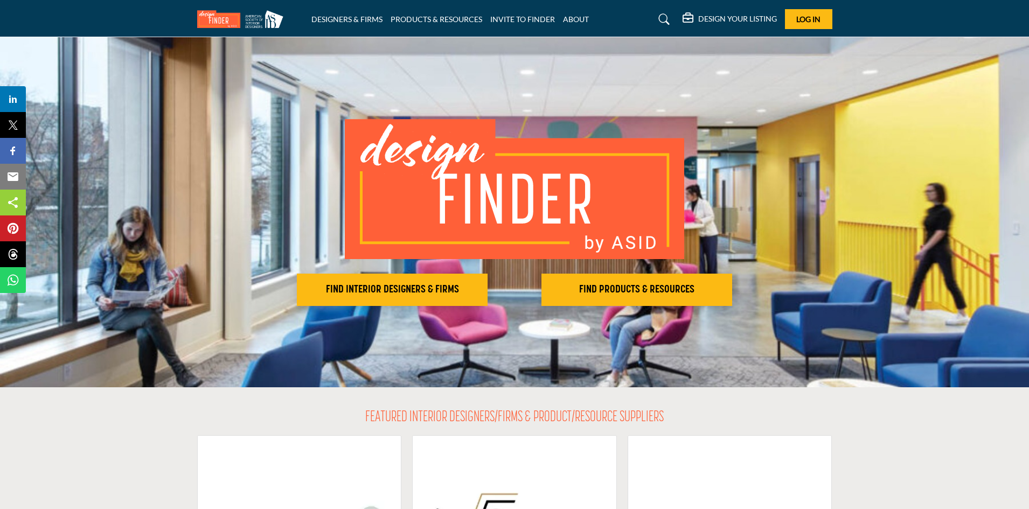  What do you see at coordinates (662, 19) in the screenshot?
I see `a: Search` at bounding box center [662, 19].